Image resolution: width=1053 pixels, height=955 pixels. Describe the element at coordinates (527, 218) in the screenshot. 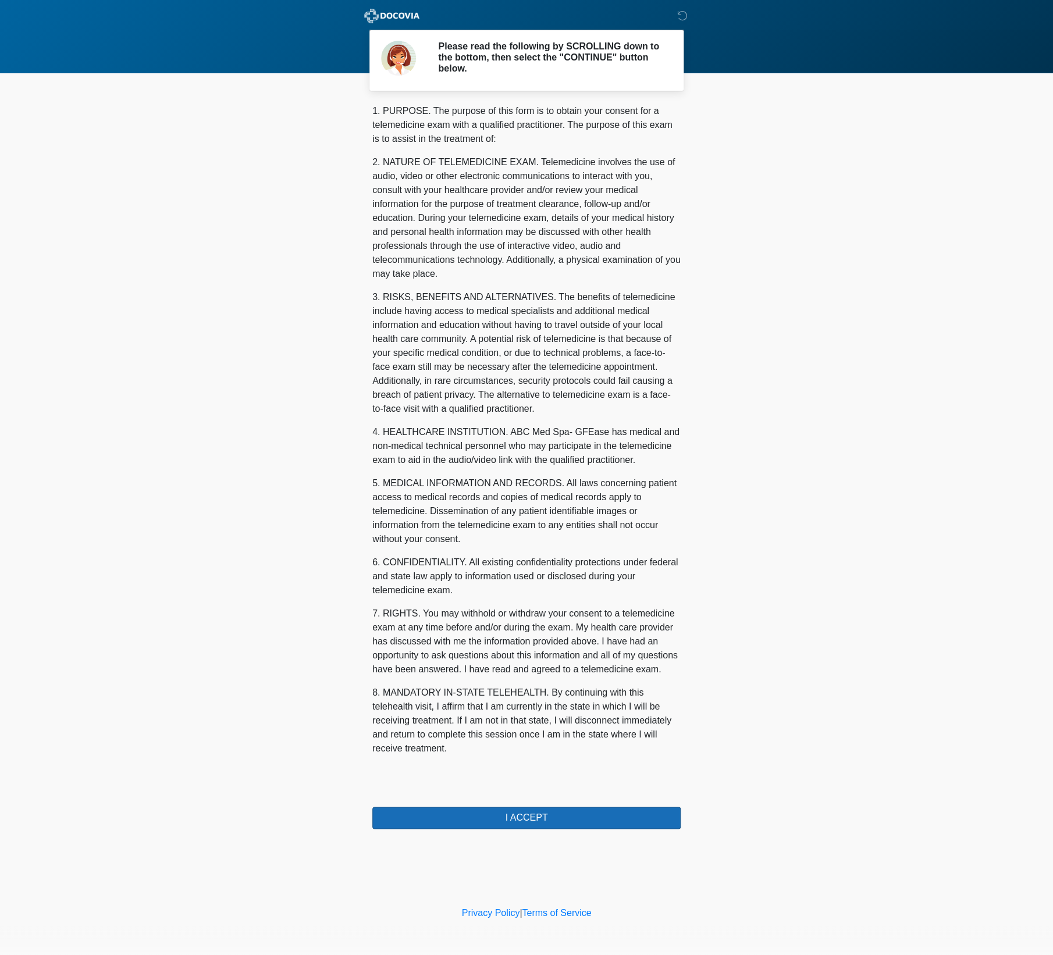

I see `p: 2. NATURE OF TELEMEDICINE EXAM. Telemedicine involves the use of audio, video or other electronic...` at that location.